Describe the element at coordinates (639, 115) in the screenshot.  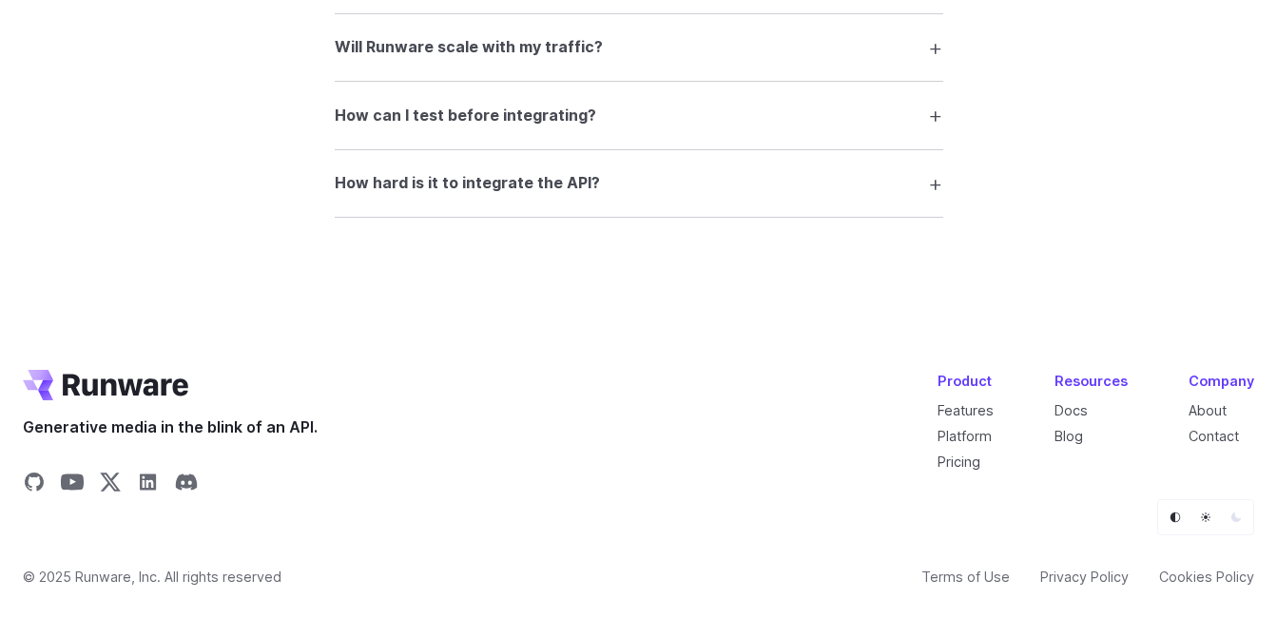
I see `summary: How can I test before integrating?` at that location.